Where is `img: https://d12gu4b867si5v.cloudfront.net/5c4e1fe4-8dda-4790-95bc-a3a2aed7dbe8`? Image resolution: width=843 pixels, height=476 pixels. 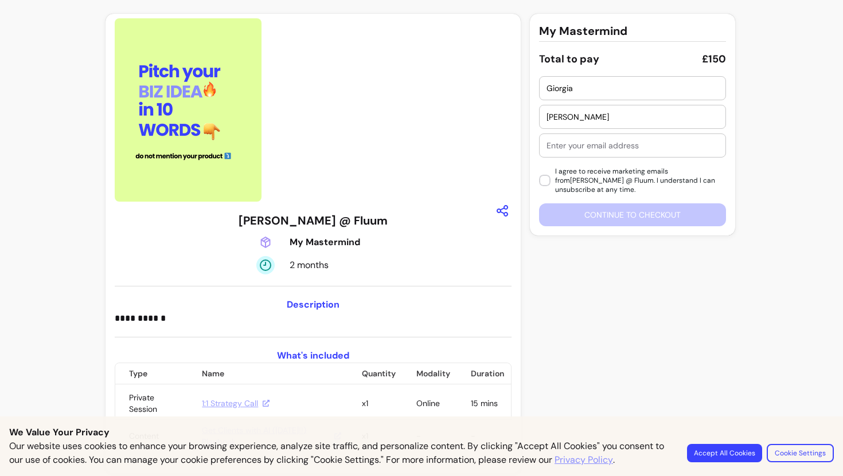 img: https://d12gu4b867si5v.cloudfront.net/5c4e1fe4-8dda-4790-95bc-a3a2aed7dbe8 is located at coordinates (188, 110).